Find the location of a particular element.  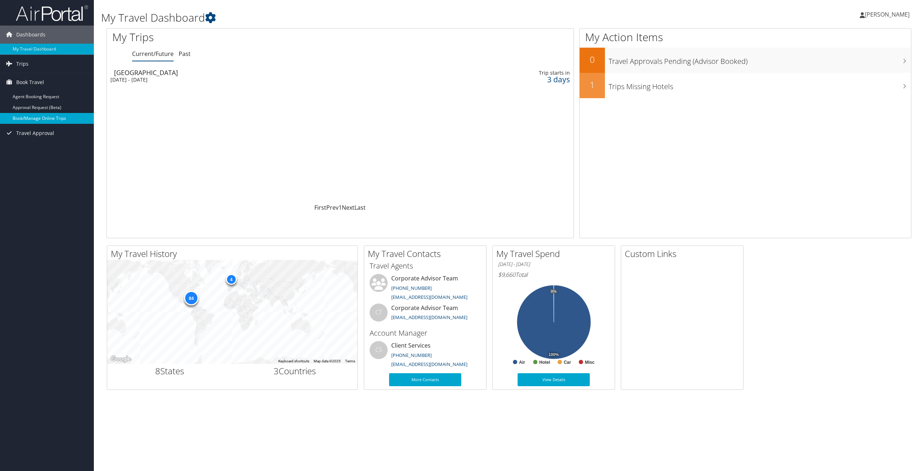

a: Terms (opens in new tab) is located at coordinates (350, 361).